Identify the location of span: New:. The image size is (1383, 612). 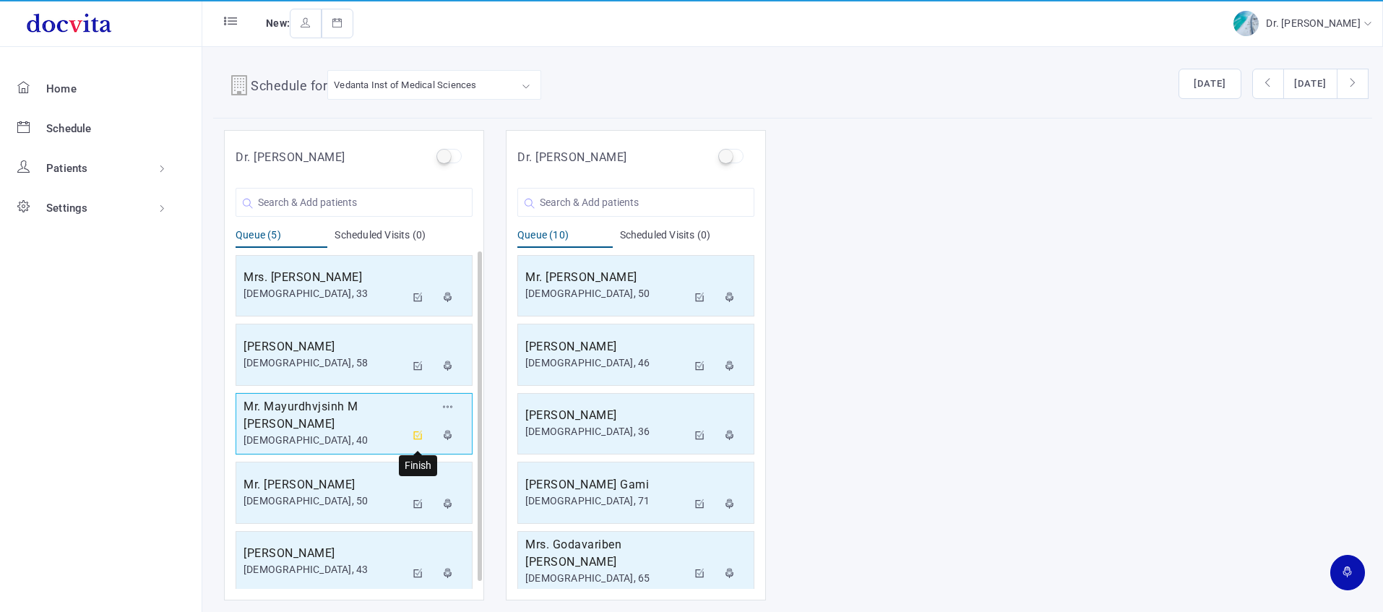
(277, 23).